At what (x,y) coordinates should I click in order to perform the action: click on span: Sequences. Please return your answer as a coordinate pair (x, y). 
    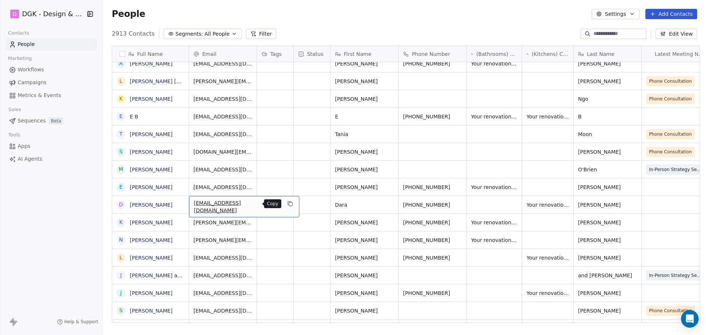
    Looking at the image, I should click on (32, 121).